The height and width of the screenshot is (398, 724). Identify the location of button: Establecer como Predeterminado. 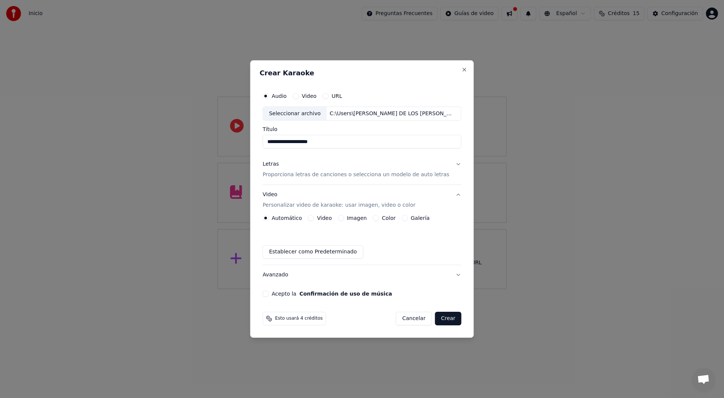
(313, 252).